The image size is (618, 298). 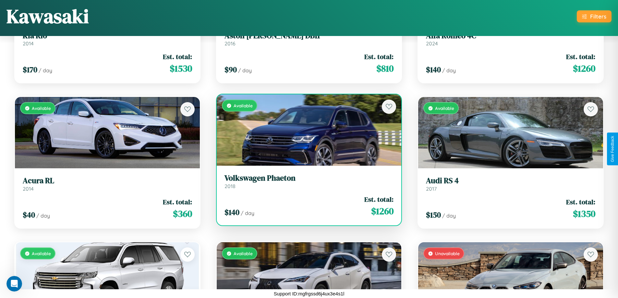 I want to click on p: Support ID: mgfrgssd6j4ux3e4s1l, so click(x=309, y=294).